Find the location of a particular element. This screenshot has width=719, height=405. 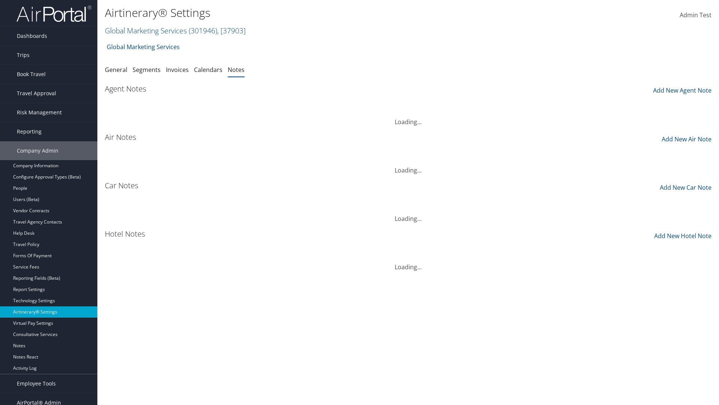

img: airportal-logo.png is located at coordinates (54, 13).